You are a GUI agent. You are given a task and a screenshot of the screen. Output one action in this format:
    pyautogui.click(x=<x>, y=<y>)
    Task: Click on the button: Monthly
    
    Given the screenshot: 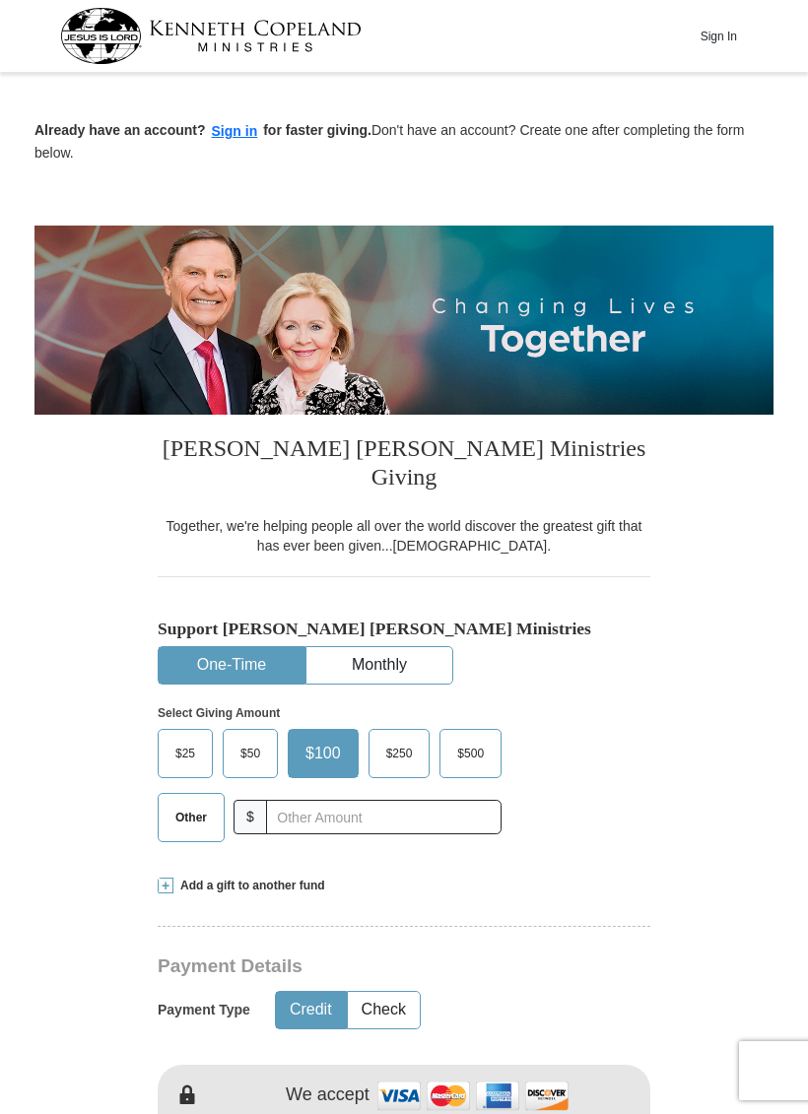 What is the action you would take?
    pyautogui.click(x=379, y=665)
    